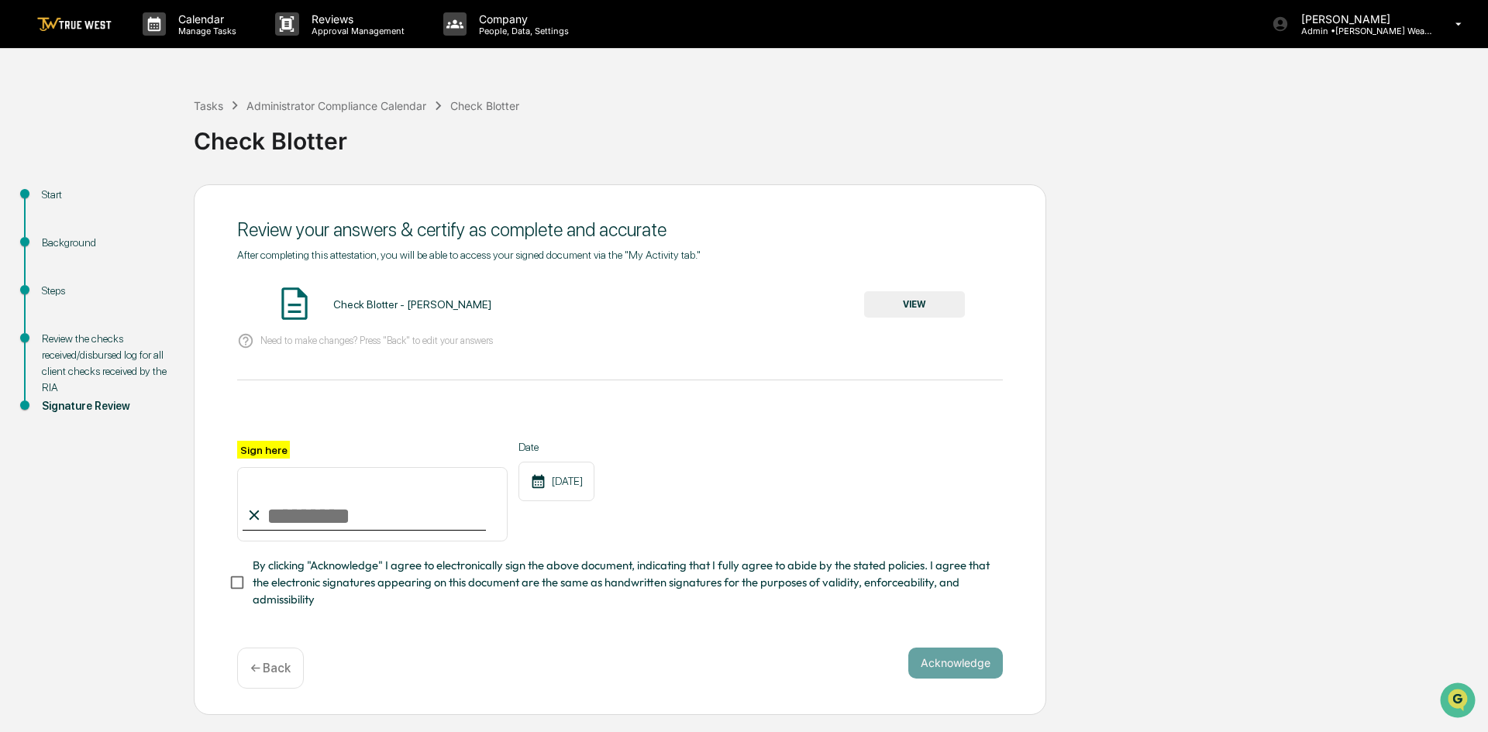 The height and width of the screenshot is (732, 1488). I want to click on label: Sign here, so click(263, 449).